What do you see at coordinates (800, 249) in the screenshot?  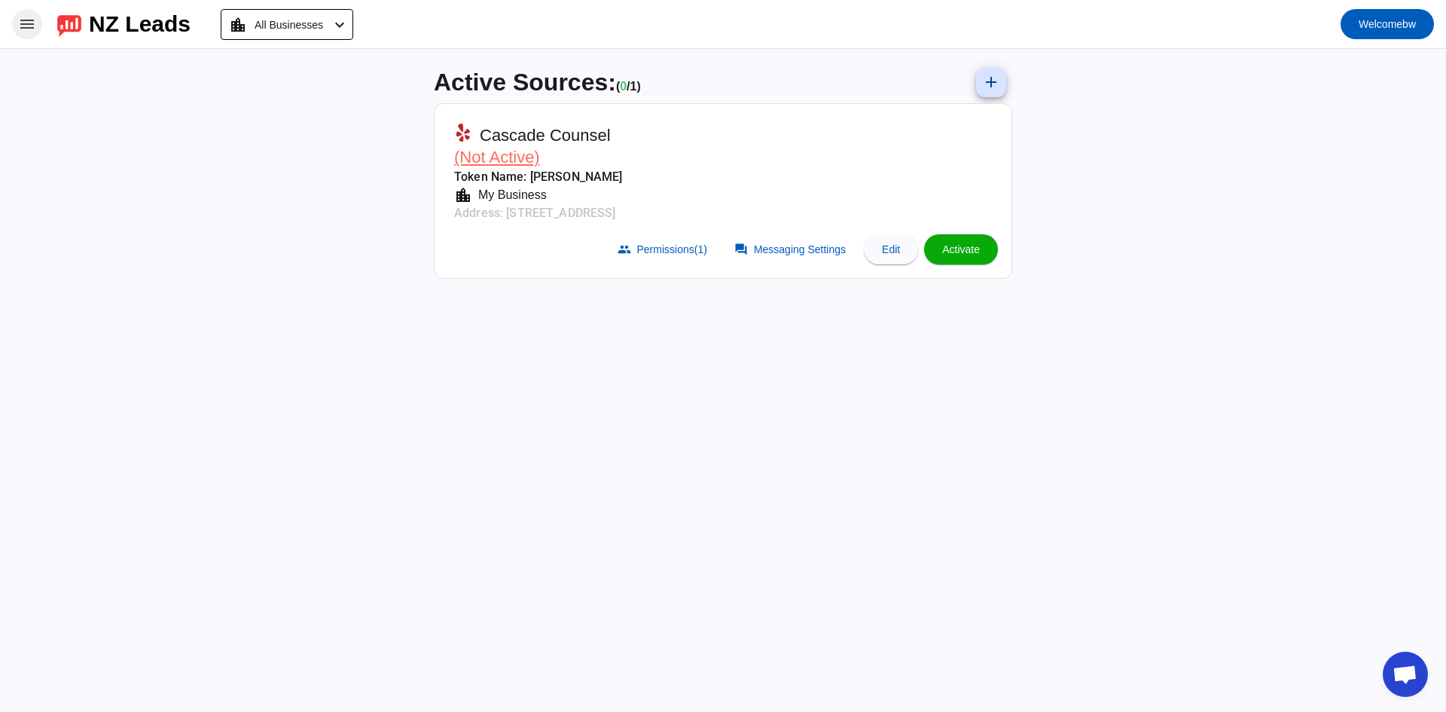 I see `span: Messaging Settings` at bounding box center [800, 249].